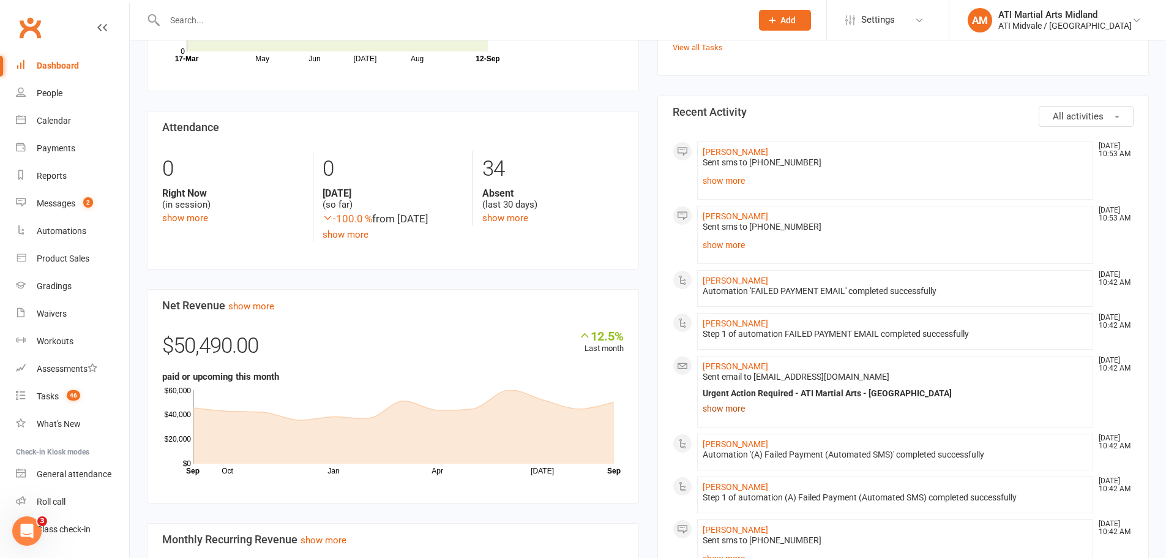 The width and height of the screenshot is (1166, 558). I want to click on a: Reports, so click(72, 176).